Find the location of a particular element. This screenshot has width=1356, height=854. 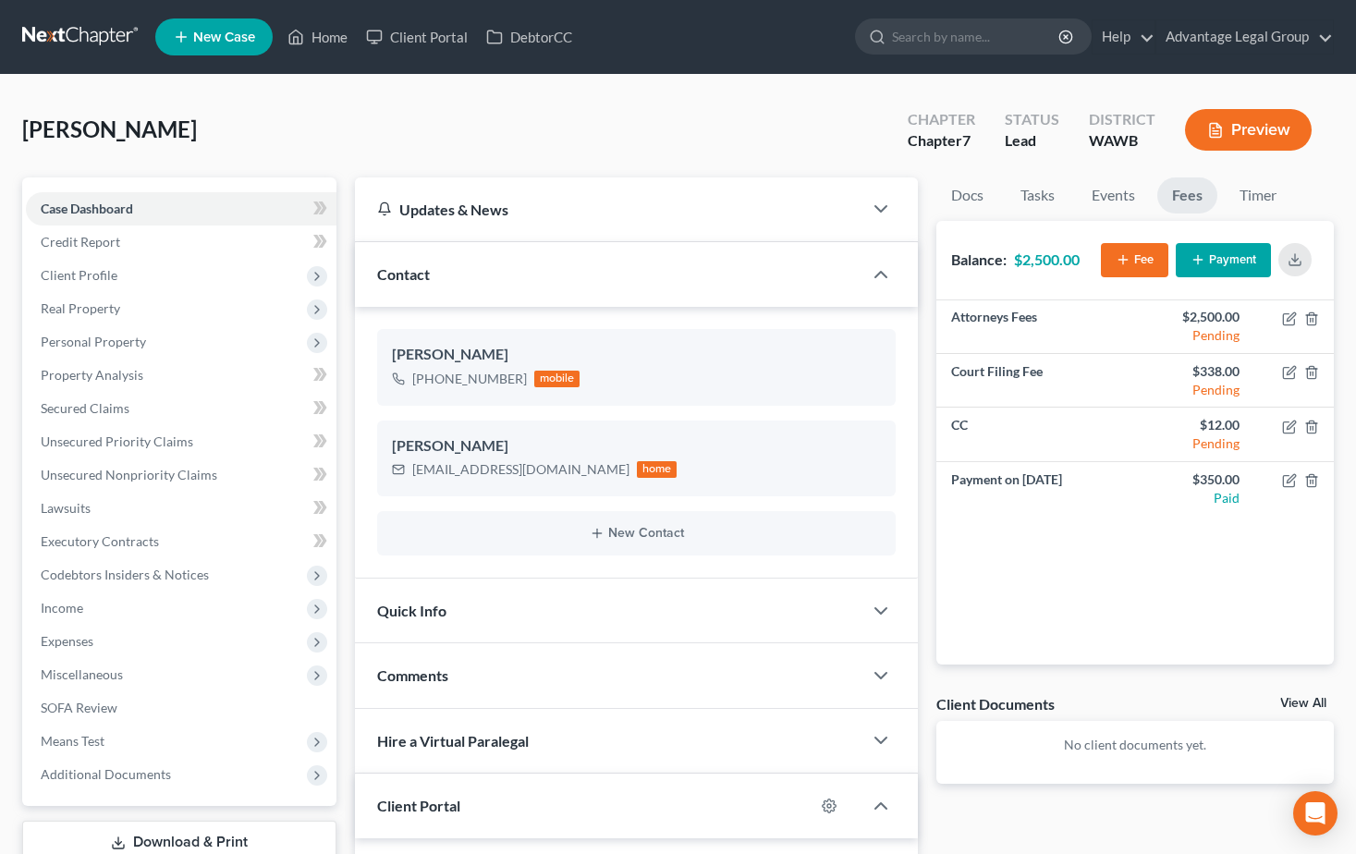

span: Unsecured Priority Claims is located at coordinates (116, 441).